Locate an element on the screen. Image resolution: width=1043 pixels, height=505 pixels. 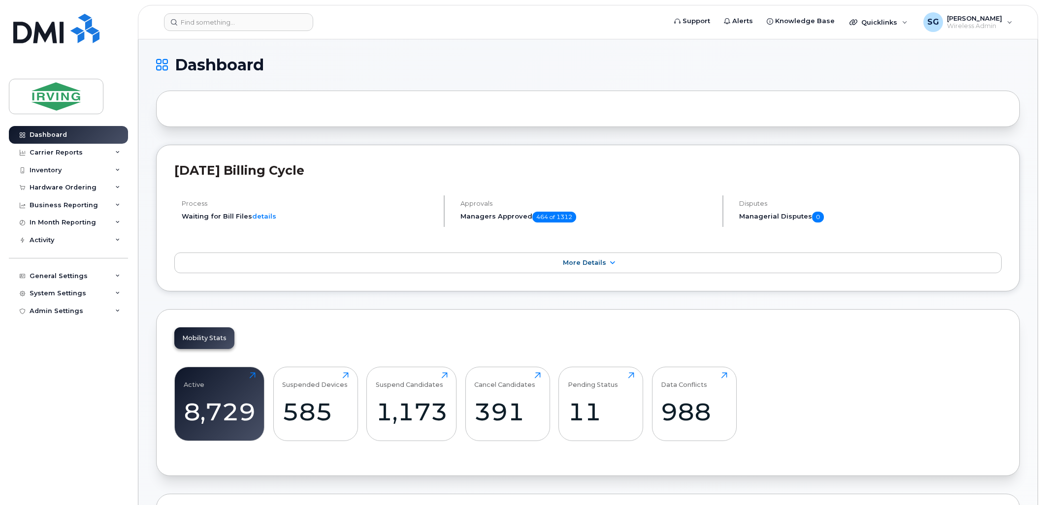
div: Cancel Candidates is located at coordinates (505, 380).